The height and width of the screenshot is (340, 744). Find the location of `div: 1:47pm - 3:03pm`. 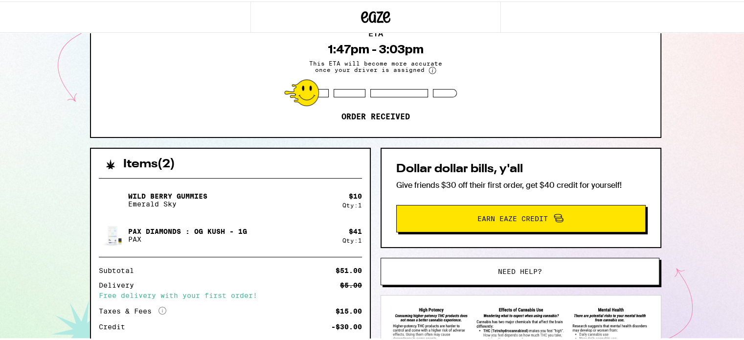

div: 1:47pm - 3:03pm is located at coordinates (376, 48).